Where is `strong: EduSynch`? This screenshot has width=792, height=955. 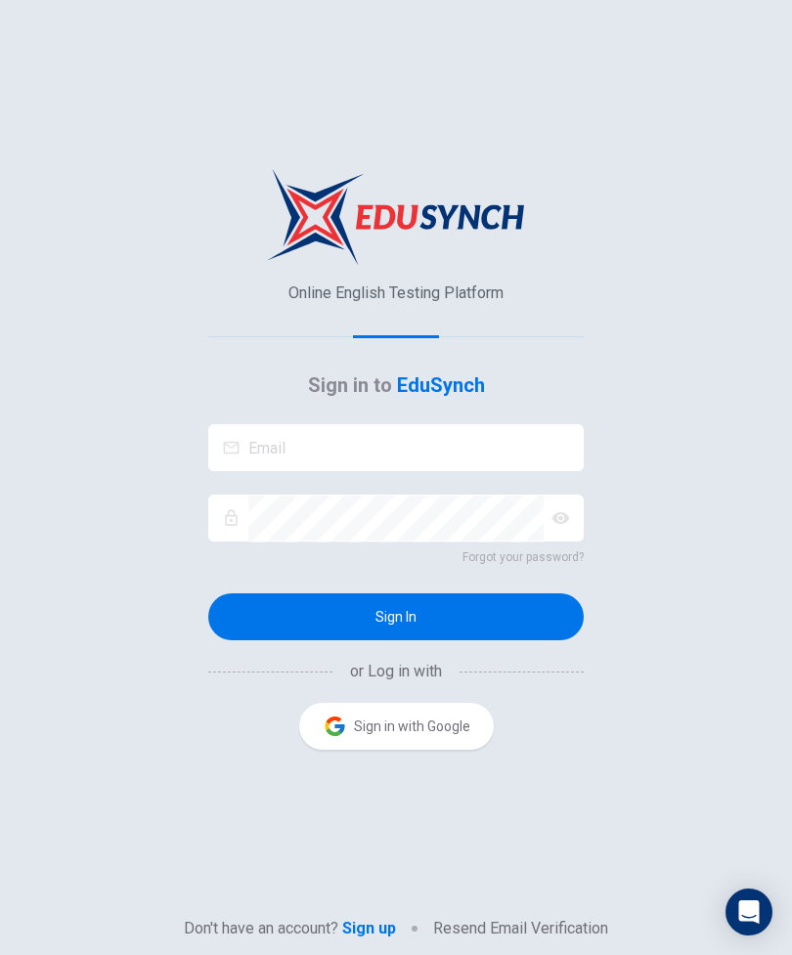
strong: EduSynch is located at coordinates (441, 385).